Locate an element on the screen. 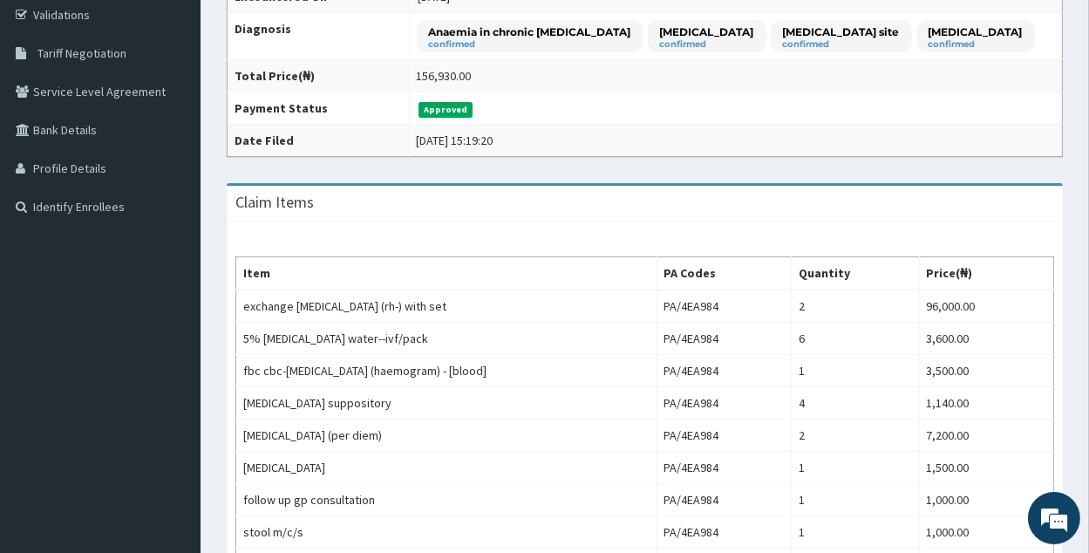 This screenshot has width=1089, height=553. th: Payment Status is located at coordinates (318, 108).